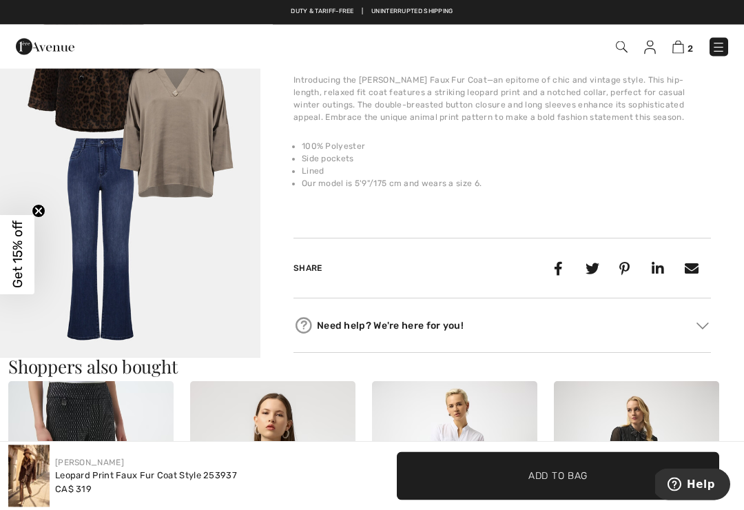 This screenshot has width=744, height=510. I want to click on span: Help, so click(45, 16).